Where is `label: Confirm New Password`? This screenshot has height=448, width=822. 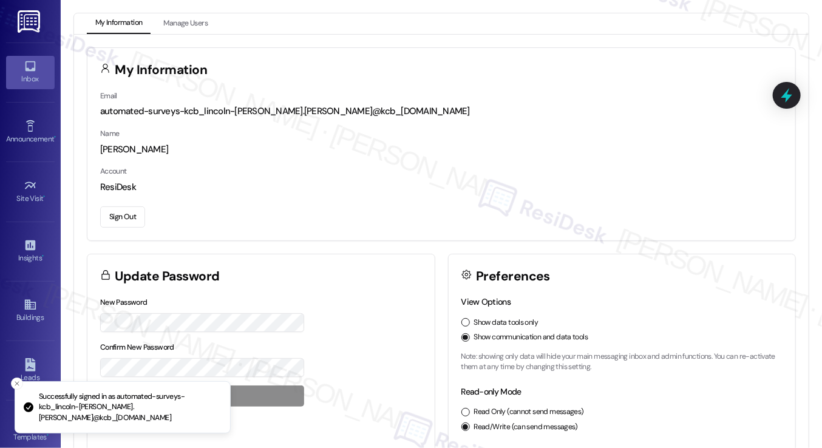
label: Confirm New Password is located at coordinates (137, 347).